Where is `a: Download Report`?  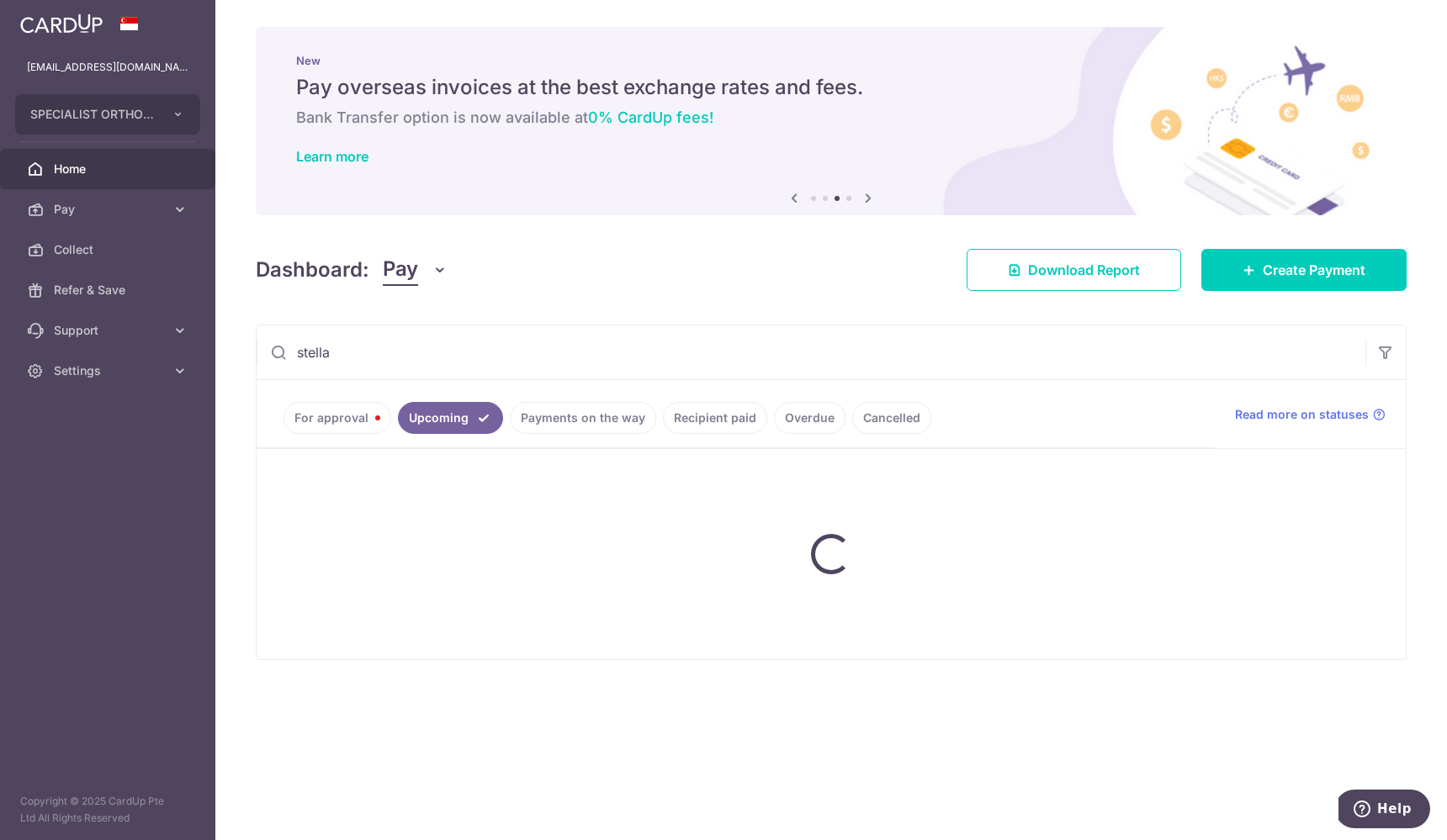
a: Download Report is located at coordinates (1073, 270).